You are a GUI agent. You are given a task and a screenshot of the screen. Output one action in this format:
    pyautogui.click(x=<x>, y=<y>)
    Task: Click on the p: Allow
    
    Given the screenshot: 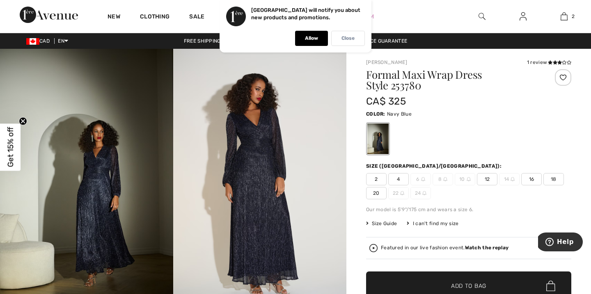 What is the action you would take?
    pyautogui.click(x=312, y=38)
    